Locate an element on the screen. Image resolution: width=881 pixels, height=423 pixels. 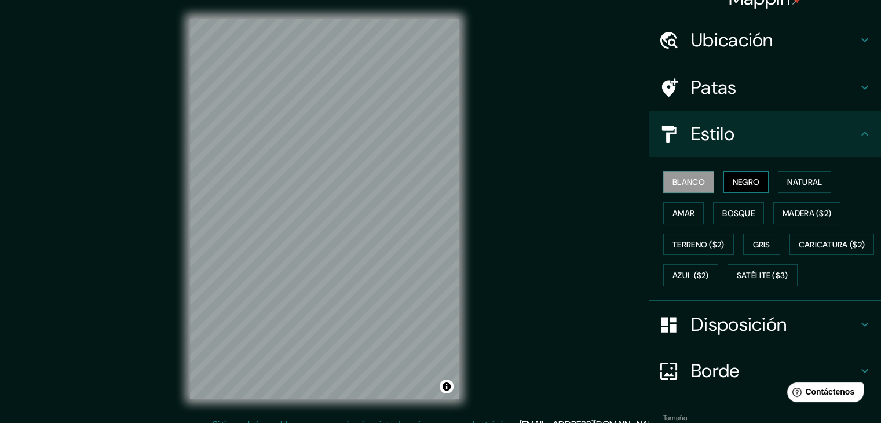
font: Madera ($2) is located at coordinates (807, 213).